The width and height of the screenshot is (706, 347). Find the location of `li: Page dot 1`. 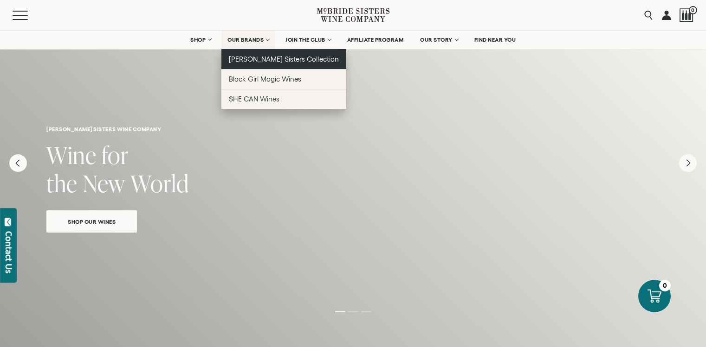

li: Page dot 1 is located at coordinates (340, 312).